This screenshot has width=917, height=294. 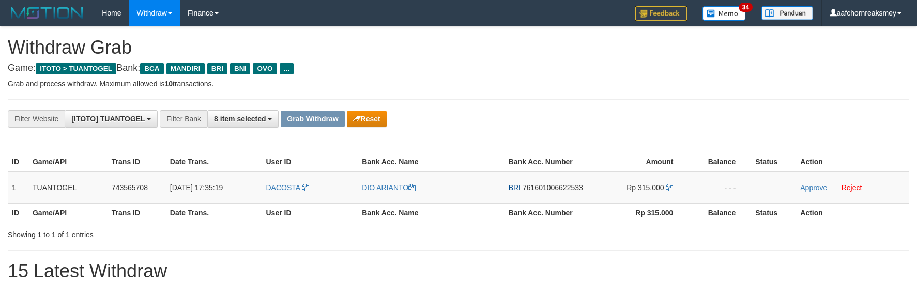 I want to click on p: Grab and process withdraw. Maximum allowed is transactions., so click(x=459, y=84).